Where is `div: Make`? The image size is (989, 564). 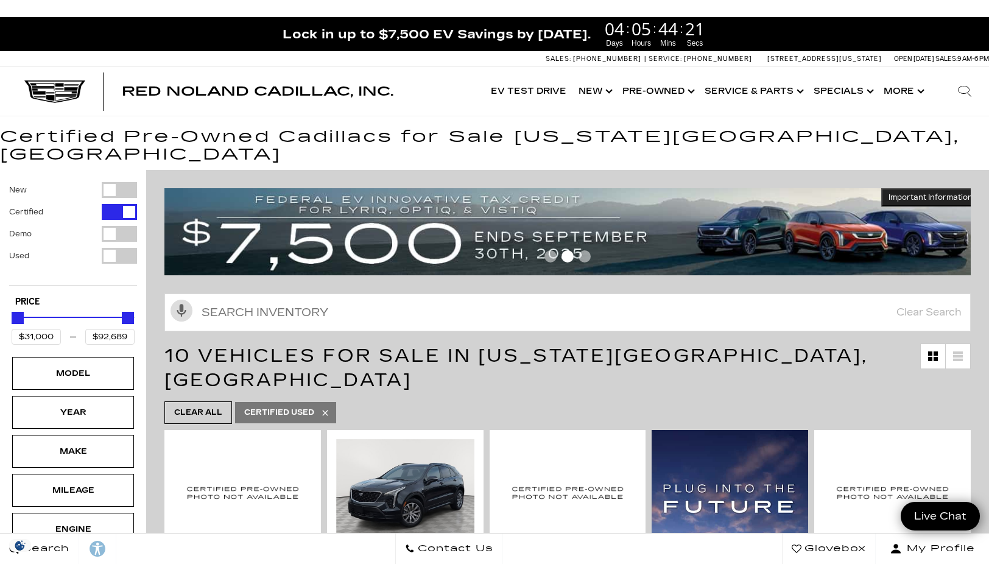
div: Make is located at coordinates (73, 451).